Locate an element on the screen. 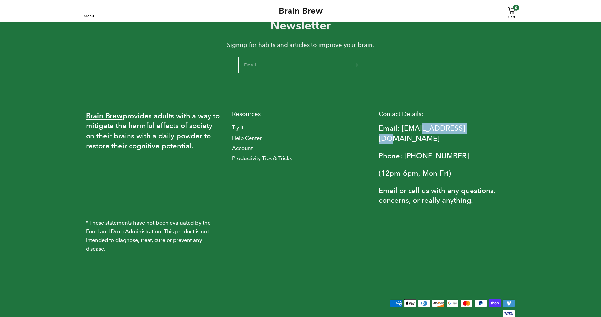 Image resolution: width=601 pixels, height=317 pixels. p: Signup for habits and articles to improve your brain. is located at coordinates (301, 45).